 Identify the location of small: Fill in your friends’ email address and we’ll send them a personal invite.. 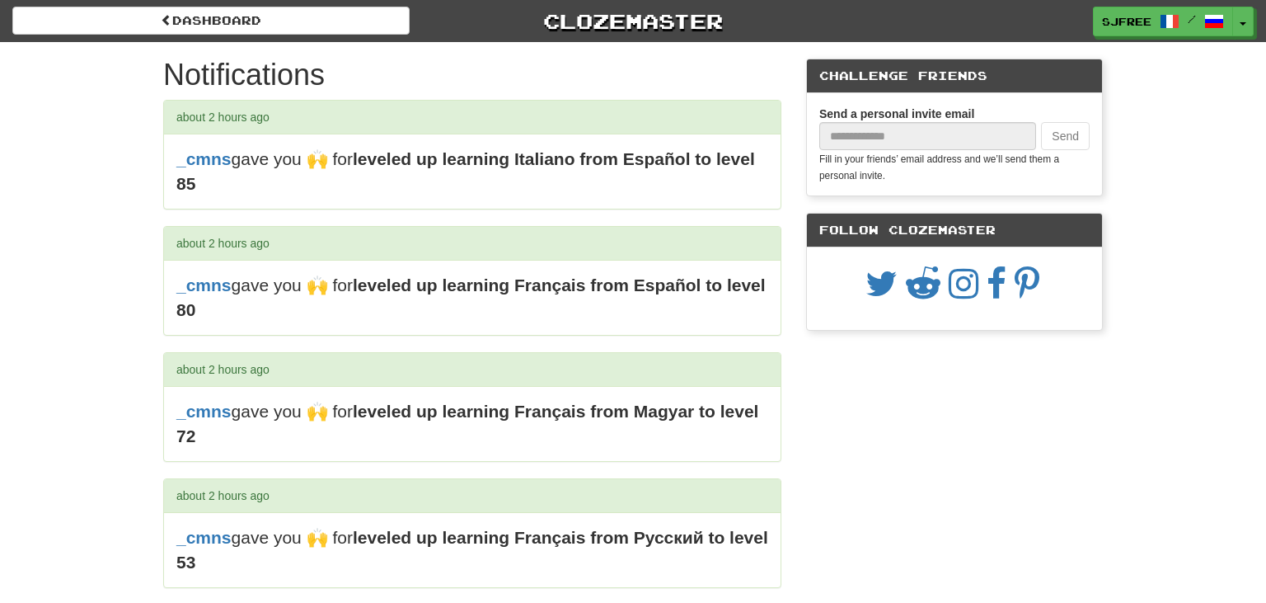
(939, 167).